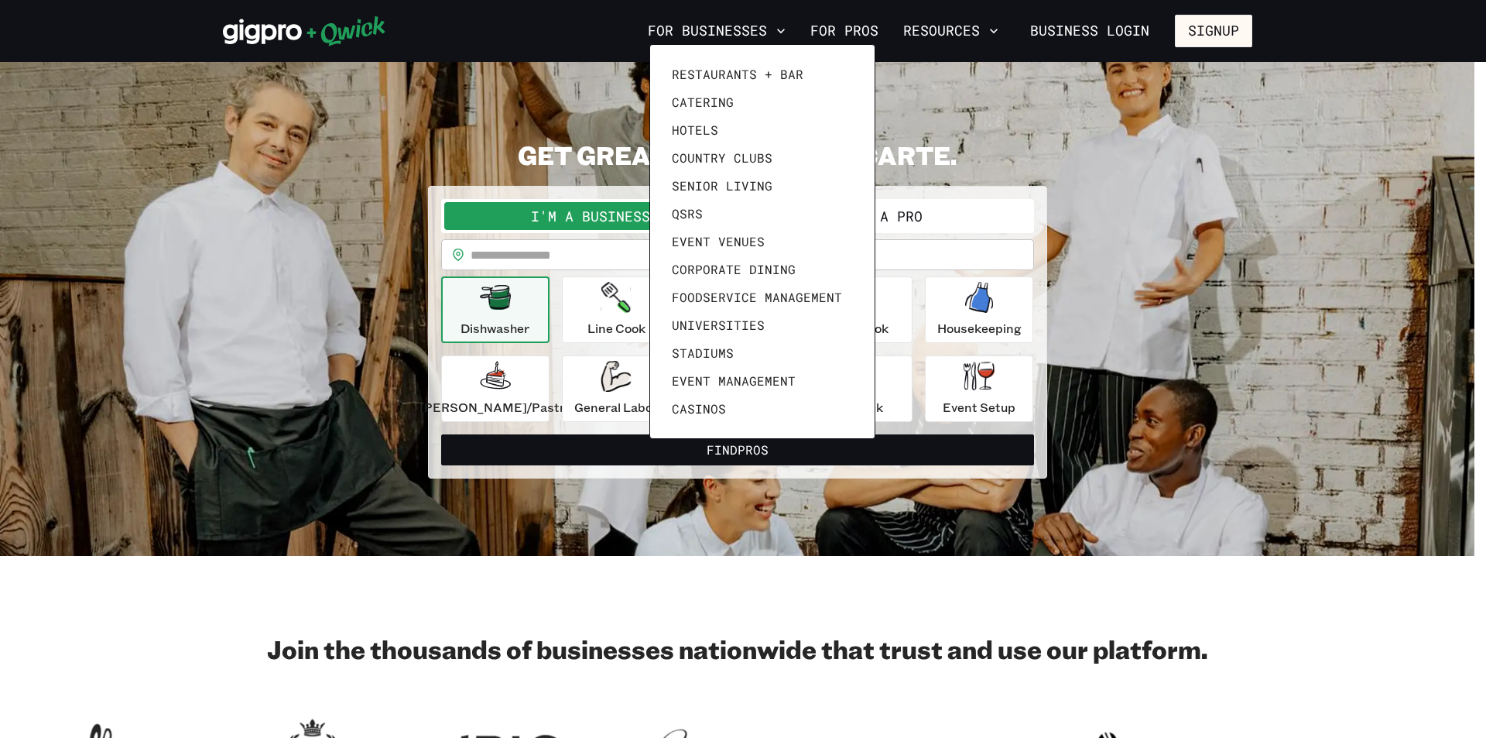  What do you see at coordinates (738, 74) in the screenshot?
I see `span: Restaurants + Bar` at bounding box center [738, 74].